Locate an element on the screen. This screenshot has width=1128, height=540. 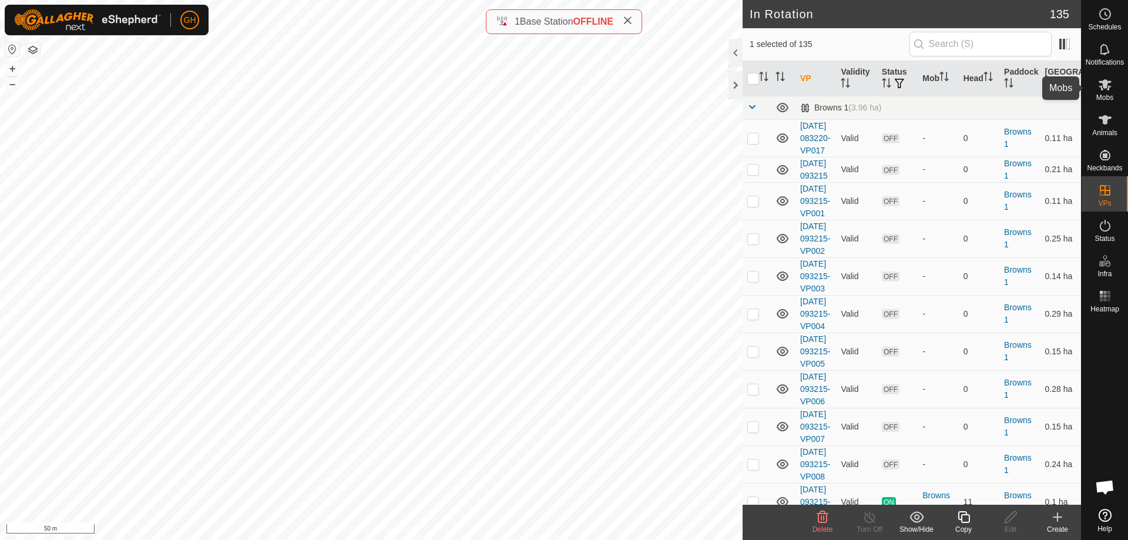
span: Heatmap is located at coordinates (1104, 309).